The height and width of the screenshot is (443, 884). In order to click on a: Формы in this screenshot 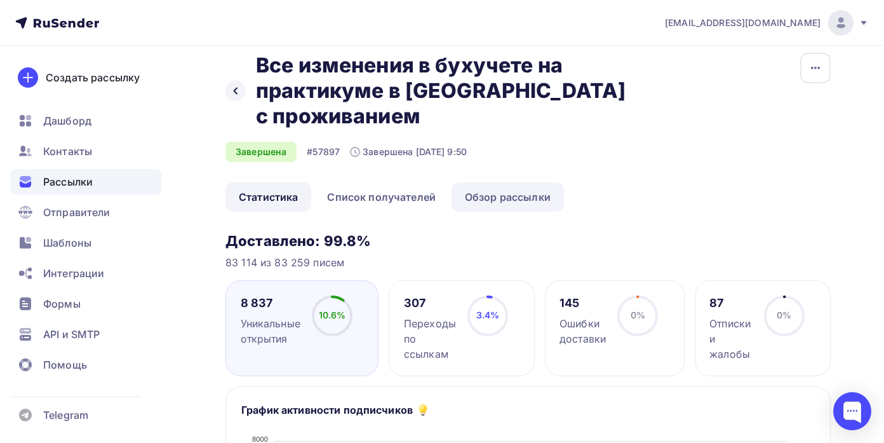, I will do `click(86, 304)`.